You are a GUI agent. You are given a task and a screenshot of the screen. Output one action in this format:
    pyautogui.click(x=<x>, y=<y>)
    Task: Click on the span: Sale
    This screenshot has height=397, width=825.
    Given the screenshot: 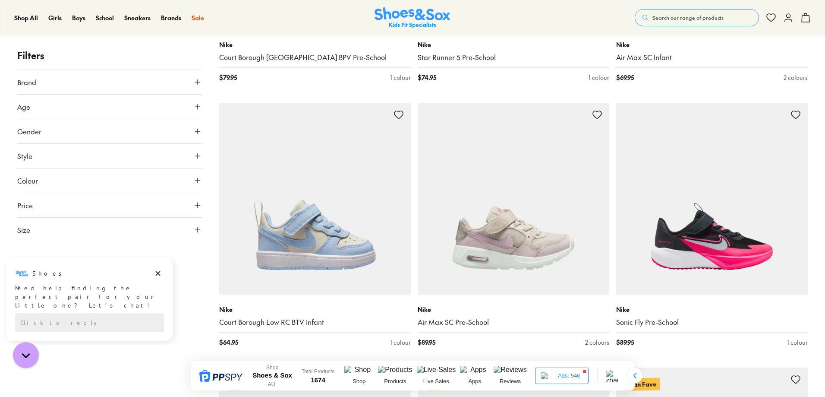 What is the action you would take?
    pyautogui.click(x=198, y=18)
    